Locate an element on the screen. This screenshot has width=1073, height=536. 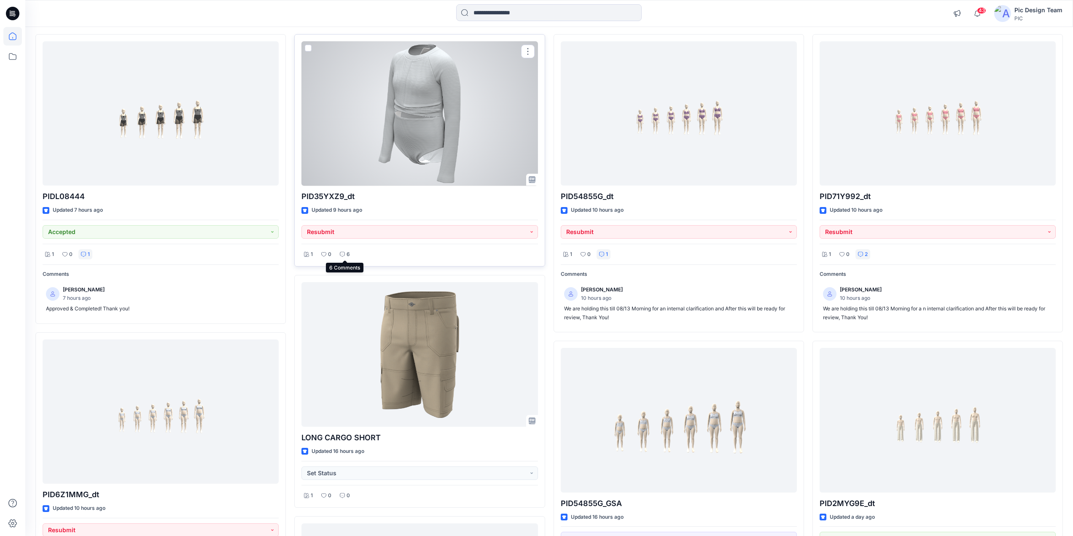
p: 7 hours ago is located at coordinates (84, 298).